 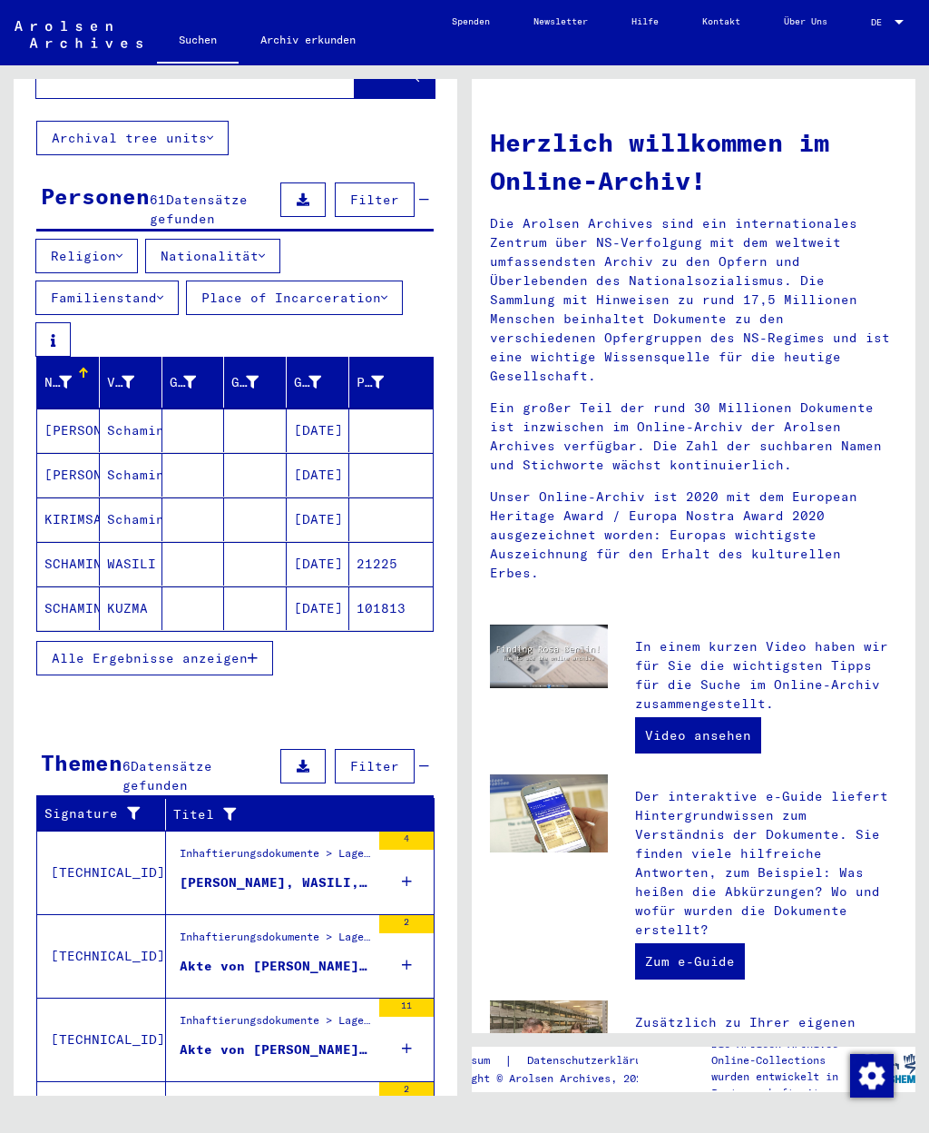 I want to click on div: Themen, so click(x=82, y=762).